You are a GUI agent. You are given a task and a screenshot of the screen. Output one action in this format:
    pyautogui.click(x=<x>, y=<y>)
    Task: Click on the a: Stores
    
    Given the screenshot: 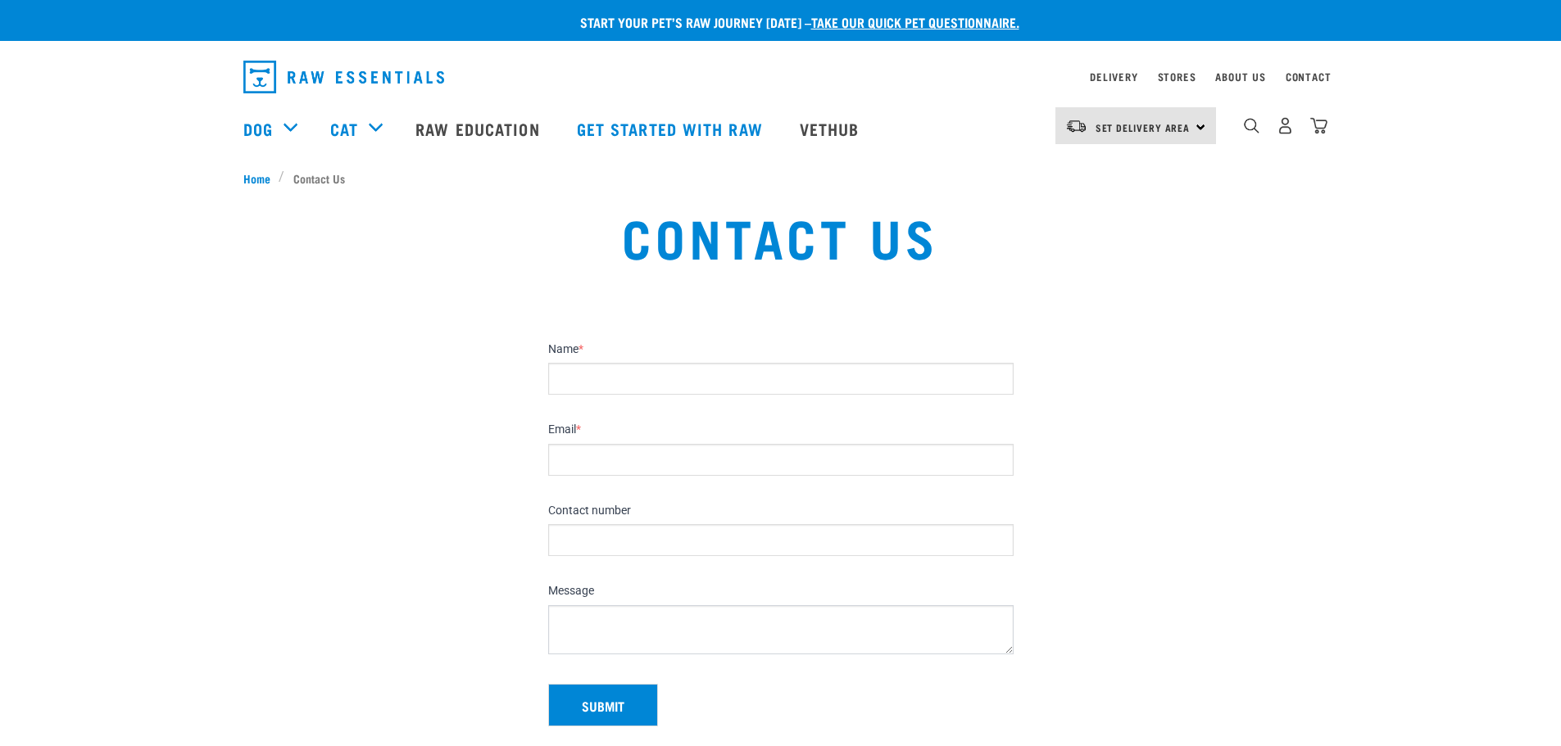 What is the action you would take?
    pyautogui.click(x=1176, y=76)
    